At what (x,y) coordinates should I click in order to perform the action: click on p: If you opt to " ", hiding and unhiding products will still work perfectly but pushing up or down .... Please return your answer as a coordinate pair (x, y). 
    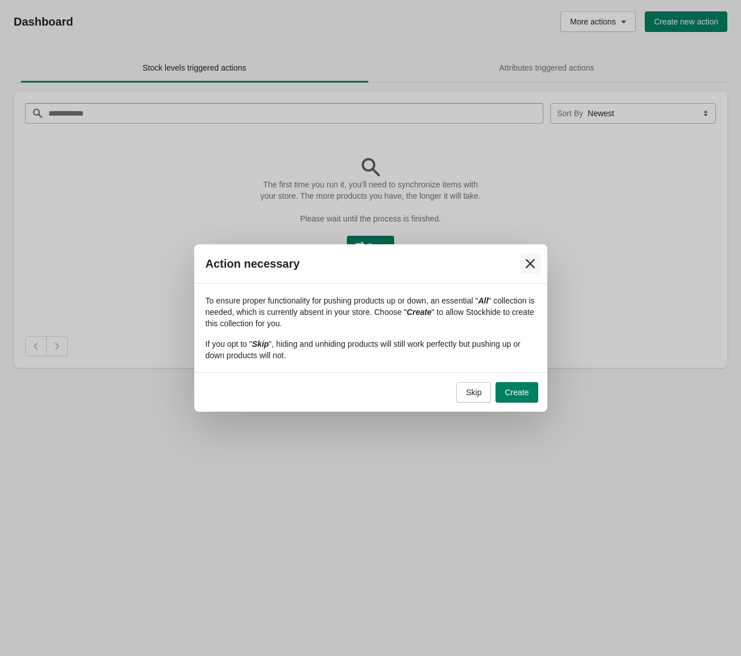
    Looking at the image, I should click on (371, 349).